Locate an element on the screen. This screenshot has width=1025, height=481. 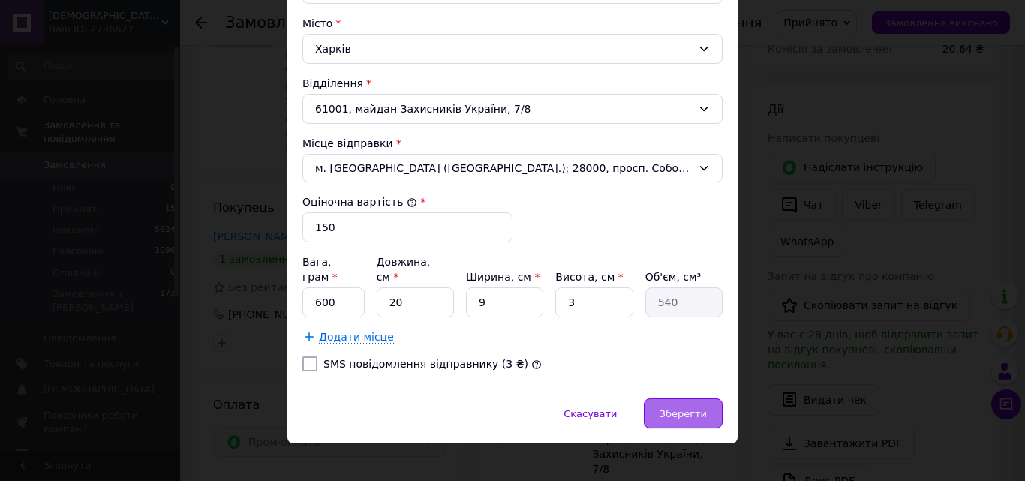
div: 61001, майдан Захисників України, 7/8 is located at coordinates (512, 109).